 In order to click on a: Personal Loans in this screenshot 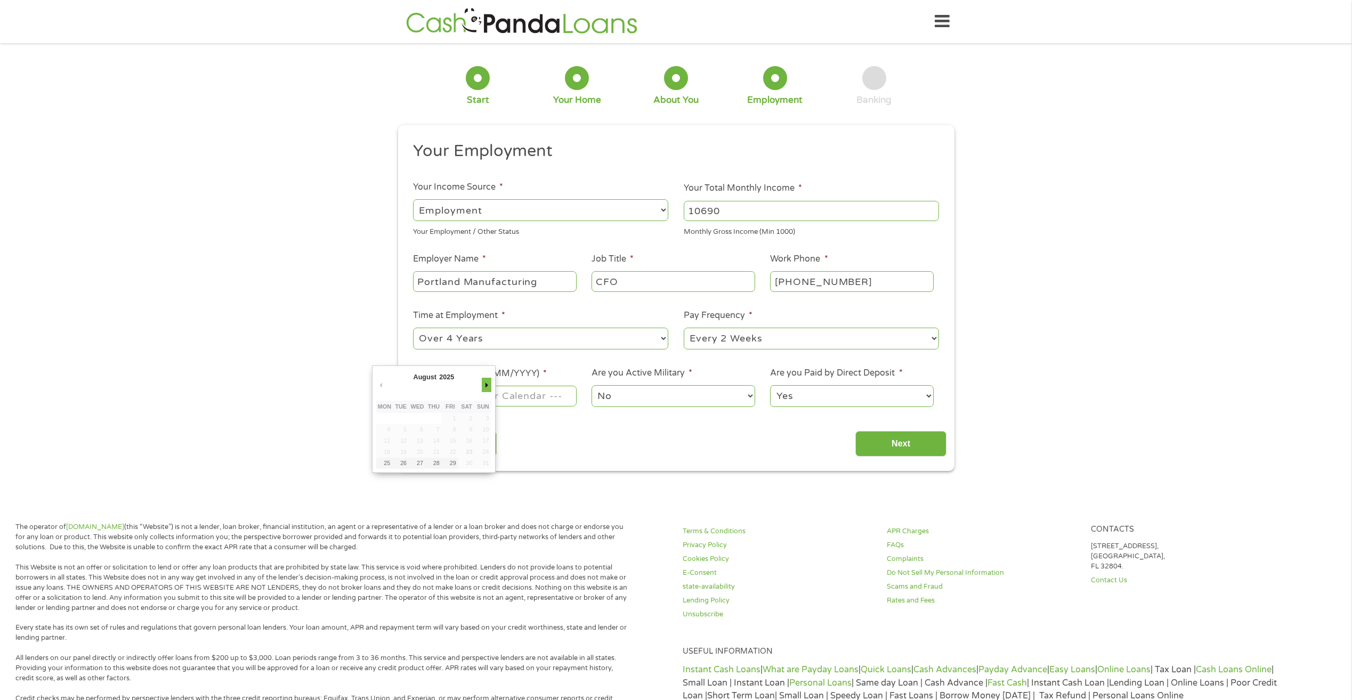, I will do `click(820, 683)`.